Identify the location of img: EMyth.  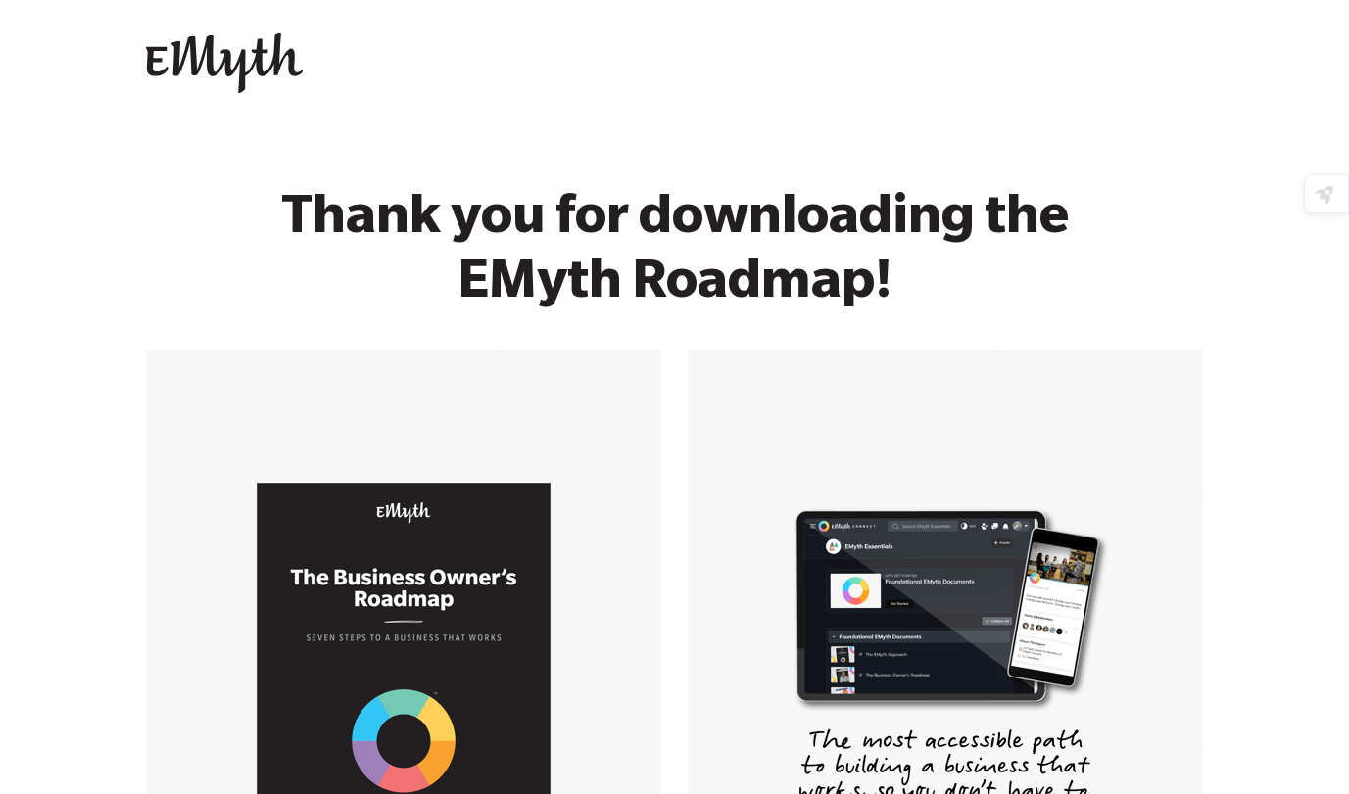
(224, 64).